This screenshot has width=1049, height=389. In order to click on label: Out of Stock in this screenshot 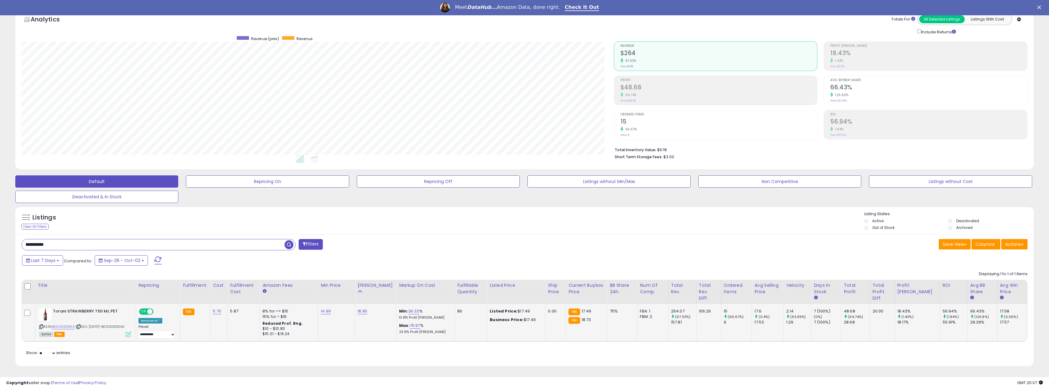, I will do `click(883, 227)`.